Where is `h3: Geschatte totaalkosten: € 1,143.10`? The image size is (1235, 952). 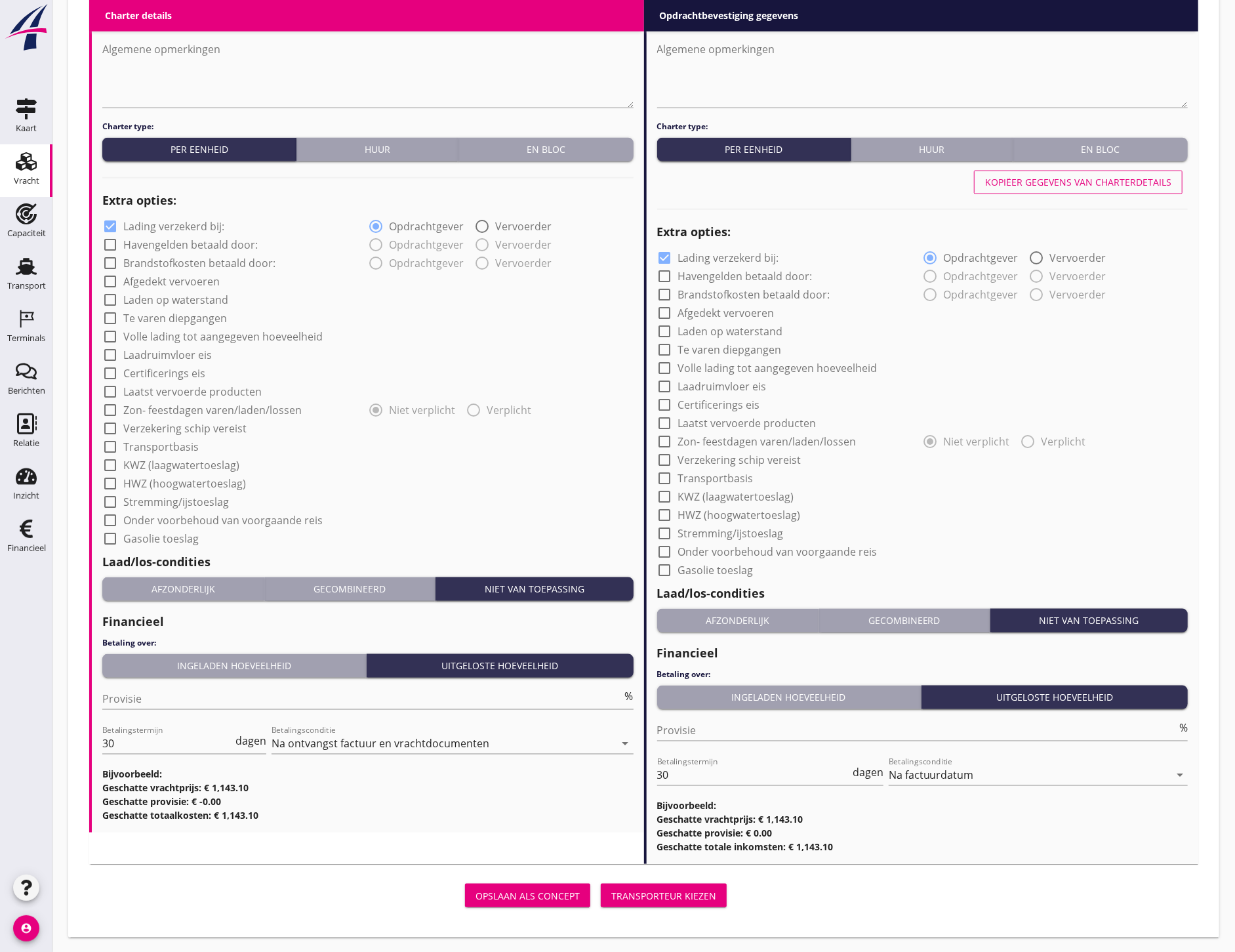
h3: Geschatte totaalkosten: € 1,143.10 is located at coordinates (368, 814).